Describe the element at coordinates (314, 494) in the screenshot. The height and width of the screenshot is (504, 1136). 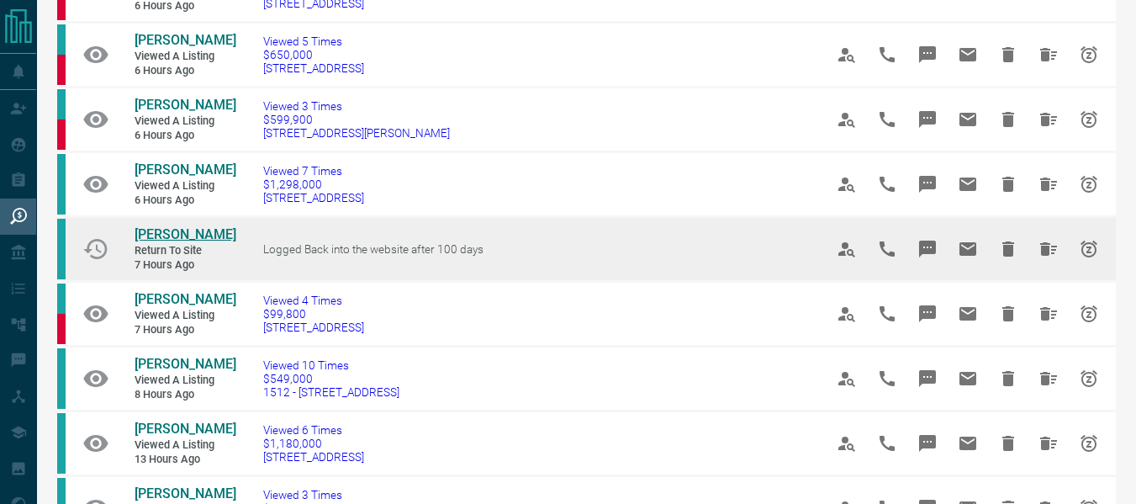
I see `span: Viewed 3 Times` at that location.